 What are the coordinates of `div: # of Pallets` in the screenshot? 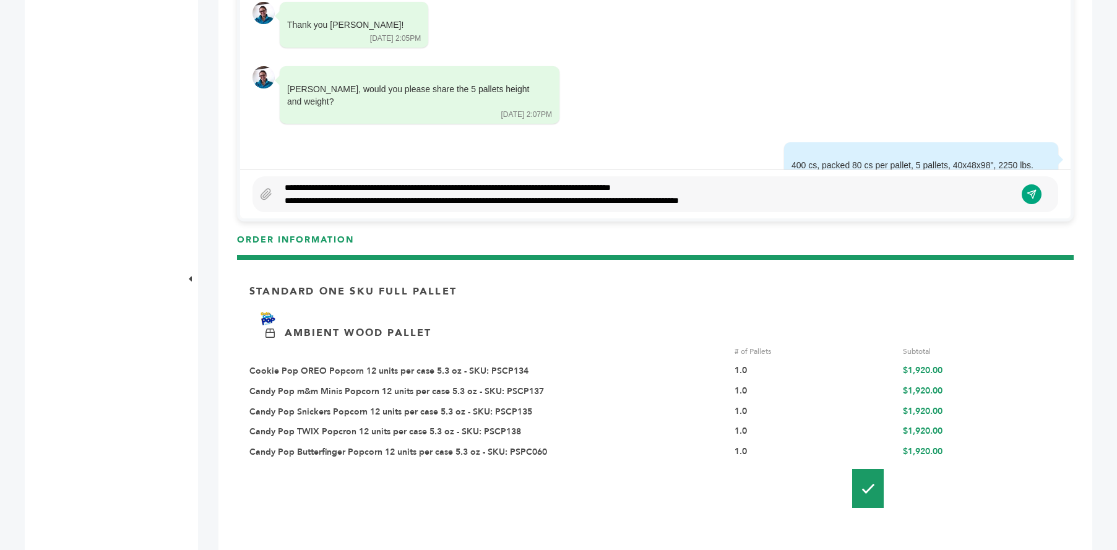 It's located at (814, 352).